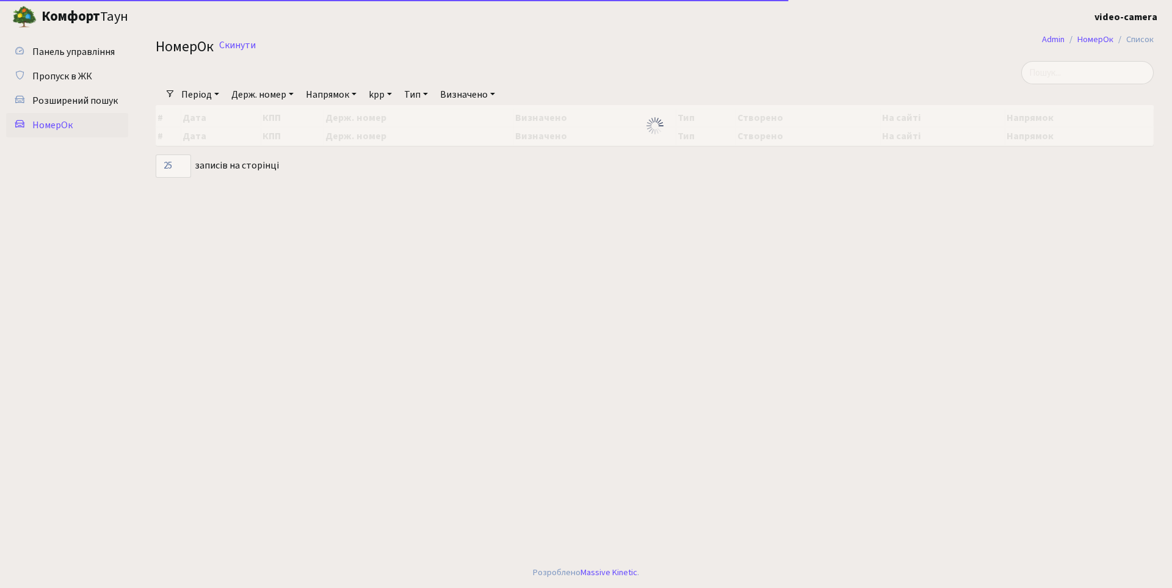  I want to click on a: Скинути, so click(238, 45).